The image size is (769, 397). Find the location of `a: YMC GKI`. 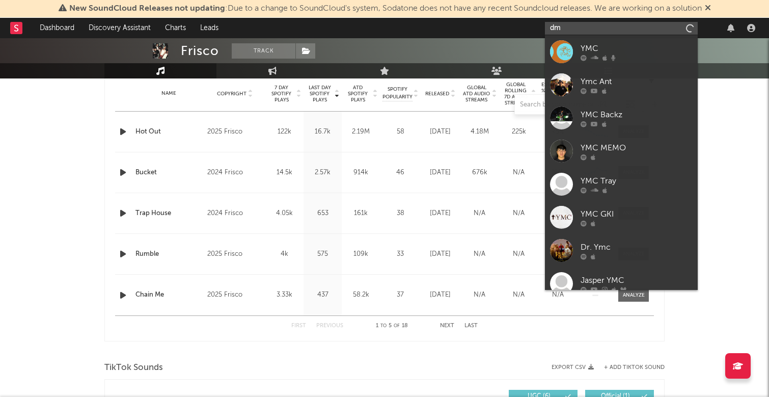

a: YMC GKI is located at coordinates (621, 217).